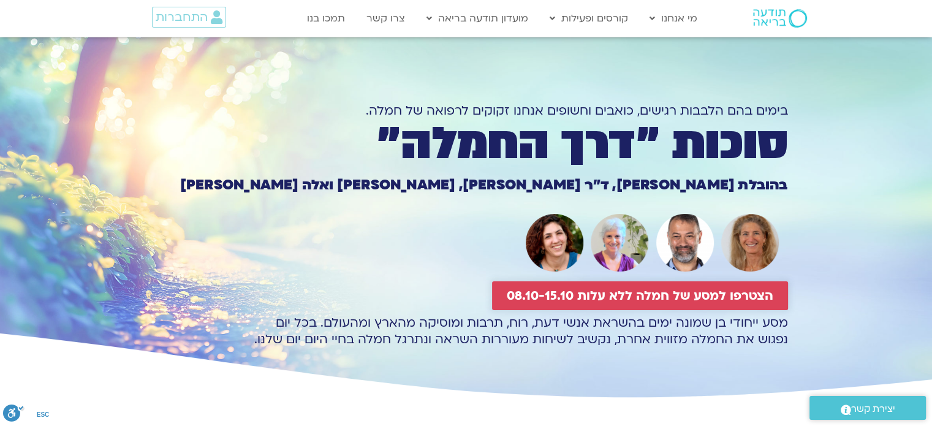 This screenshot has width=932, height=426. I want to click on a: מי אנחנו, so click(673, 18).